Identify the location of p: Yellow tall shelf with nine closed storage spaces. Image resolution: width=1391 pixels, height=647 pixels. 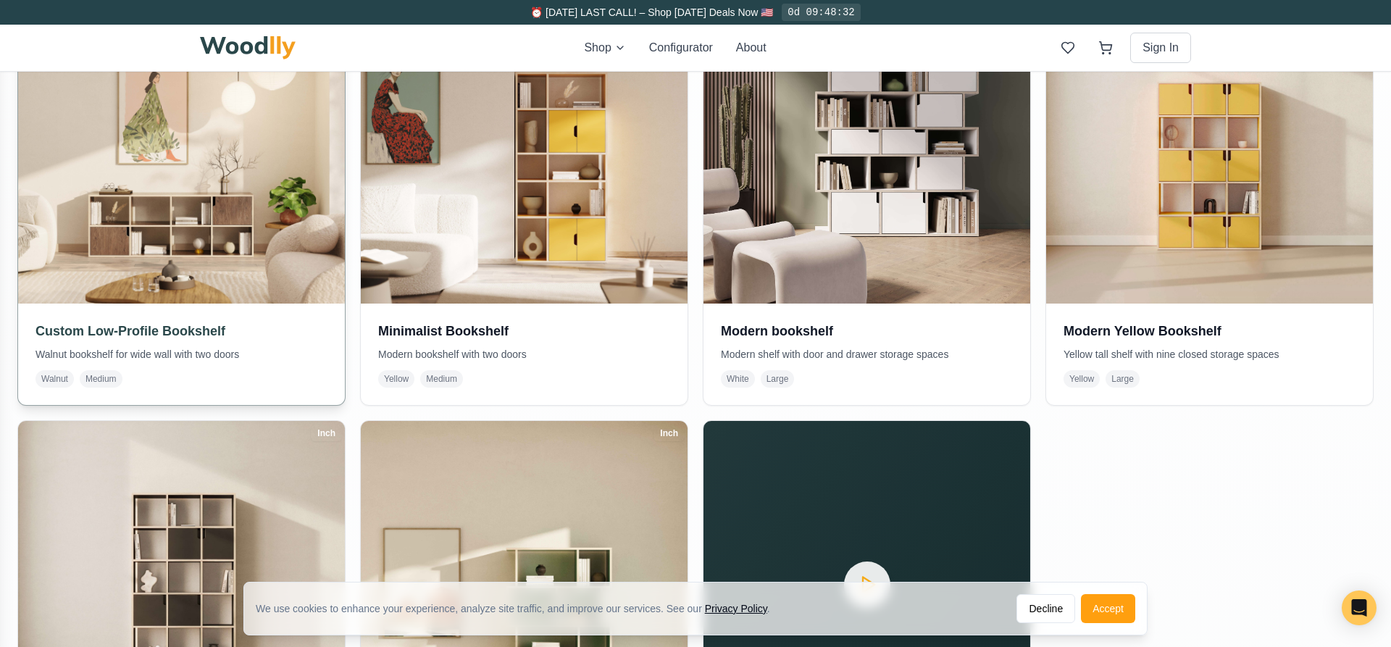
(1209, 354).